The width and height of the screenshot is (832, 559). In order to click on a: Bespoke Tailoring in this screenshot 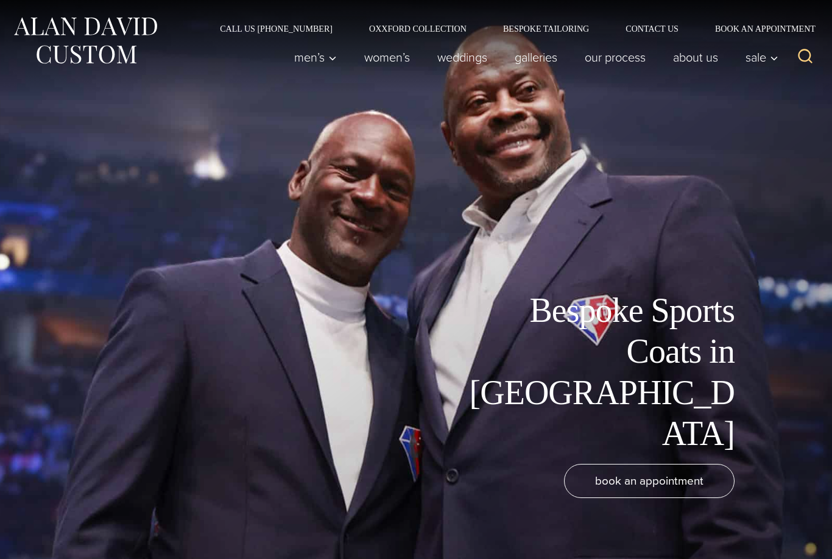, I will do `click(546, 29)`.